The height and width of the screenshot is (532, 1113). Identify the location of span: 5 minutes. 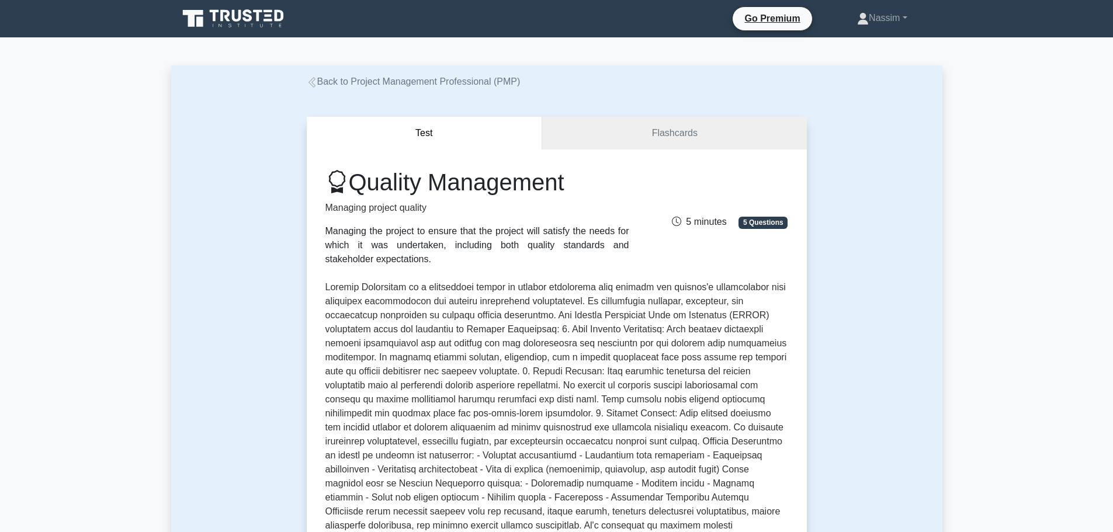
(699, 221).